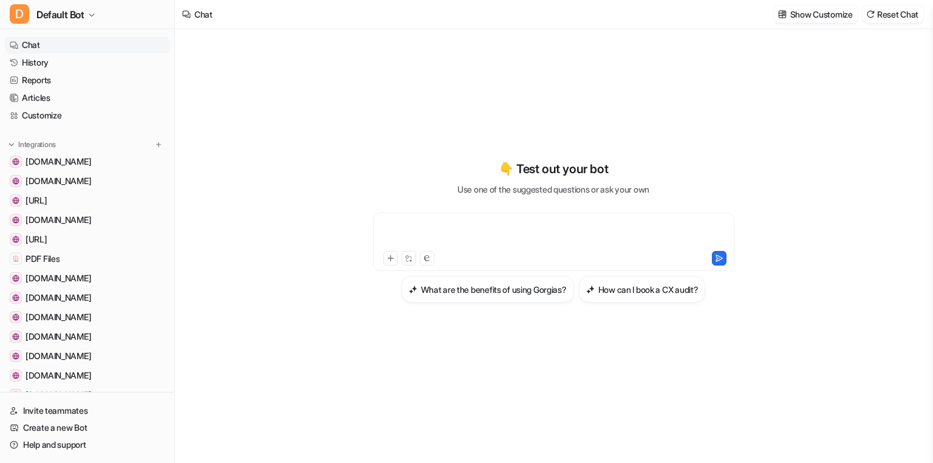  What do you see at coordinates (19, 14) in the screenshot?
I see `span: D` at bounding box center [19, 14].